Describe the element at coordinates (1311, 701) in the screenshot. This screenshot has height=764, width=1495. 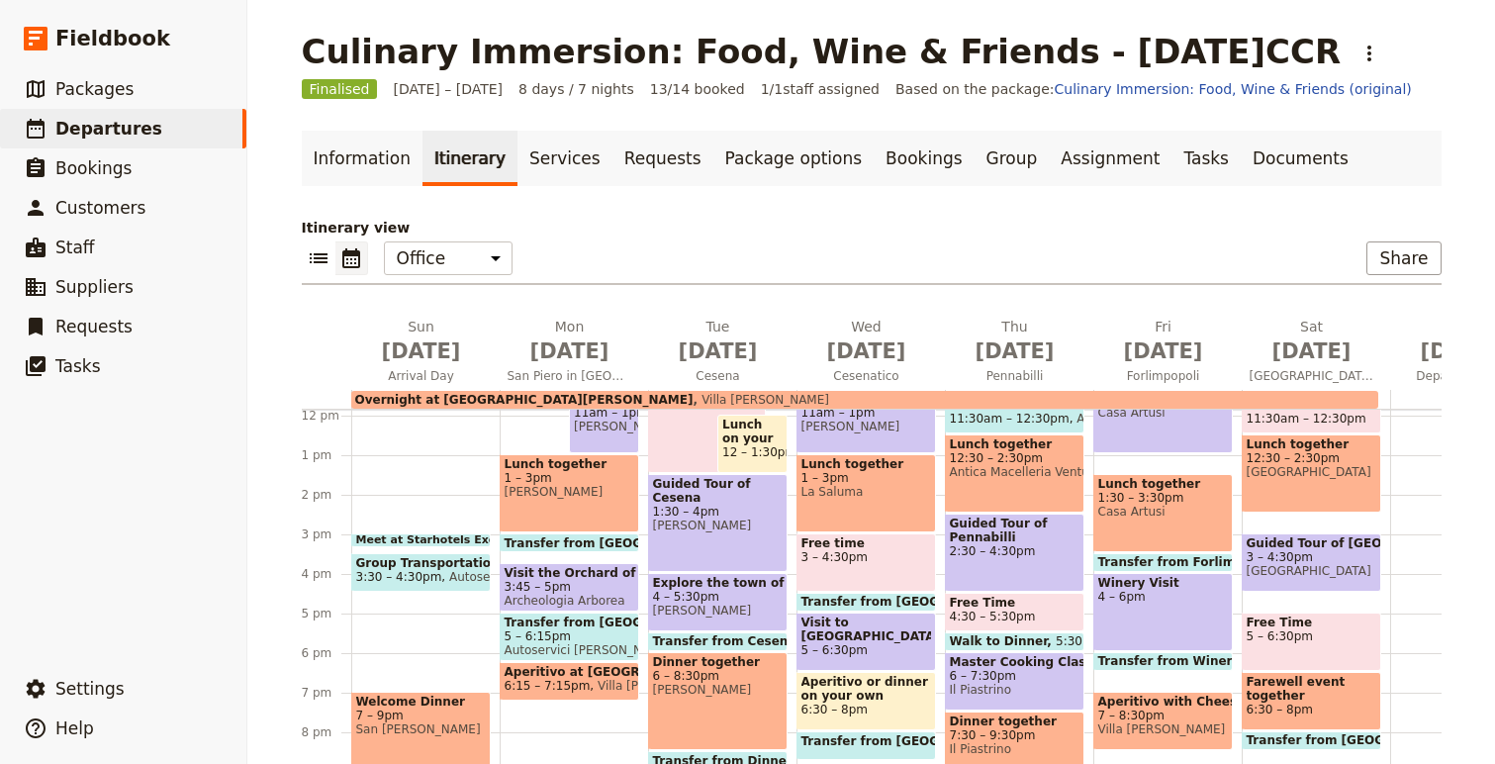
I see `div: Farewell event together6:30 – 8pm` at that location.